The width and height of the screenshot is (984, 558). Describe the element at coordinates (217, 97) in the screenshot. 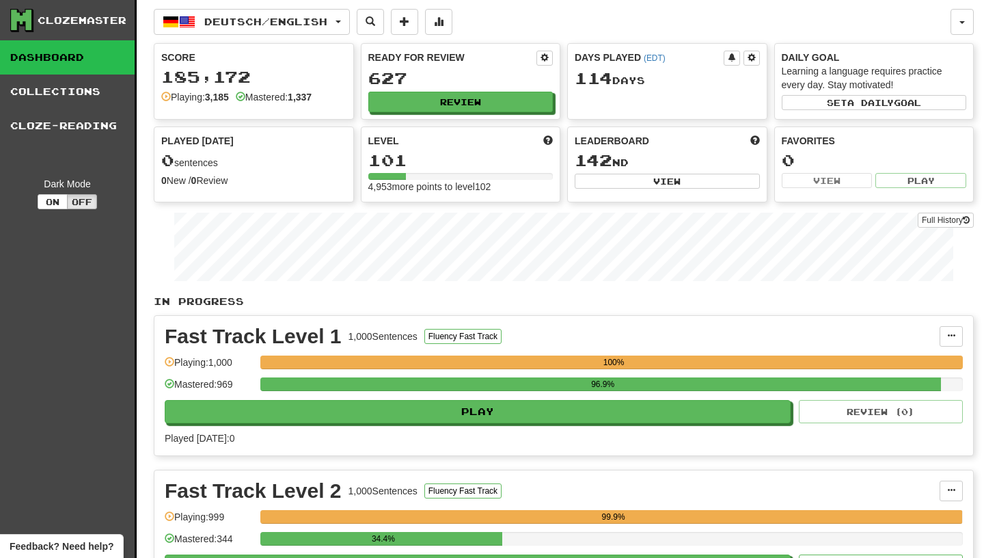

I see `strong: 3,185` at that location.